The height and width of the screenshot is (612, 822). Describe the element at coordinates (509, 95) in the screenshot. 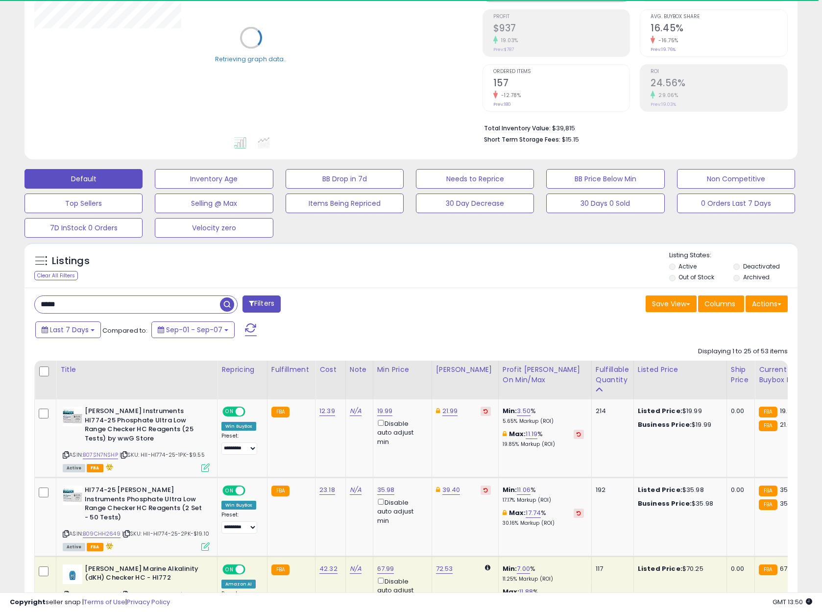

I see `small: -12.78%` at that location.